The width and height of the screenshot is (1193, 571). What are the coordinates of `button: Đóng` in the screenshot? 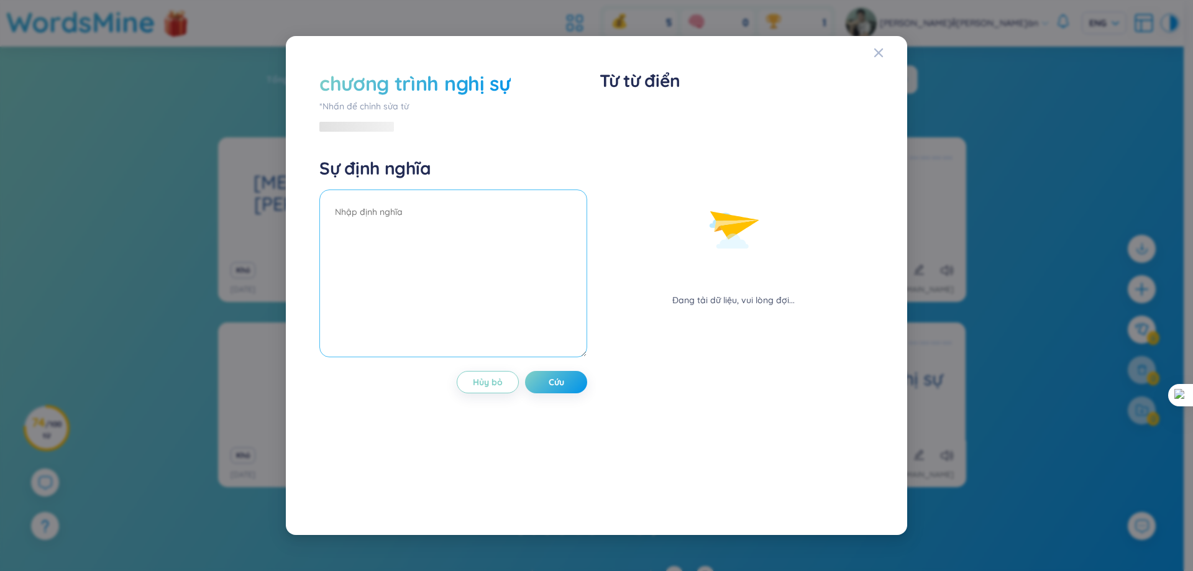 It's located at (890, 53).